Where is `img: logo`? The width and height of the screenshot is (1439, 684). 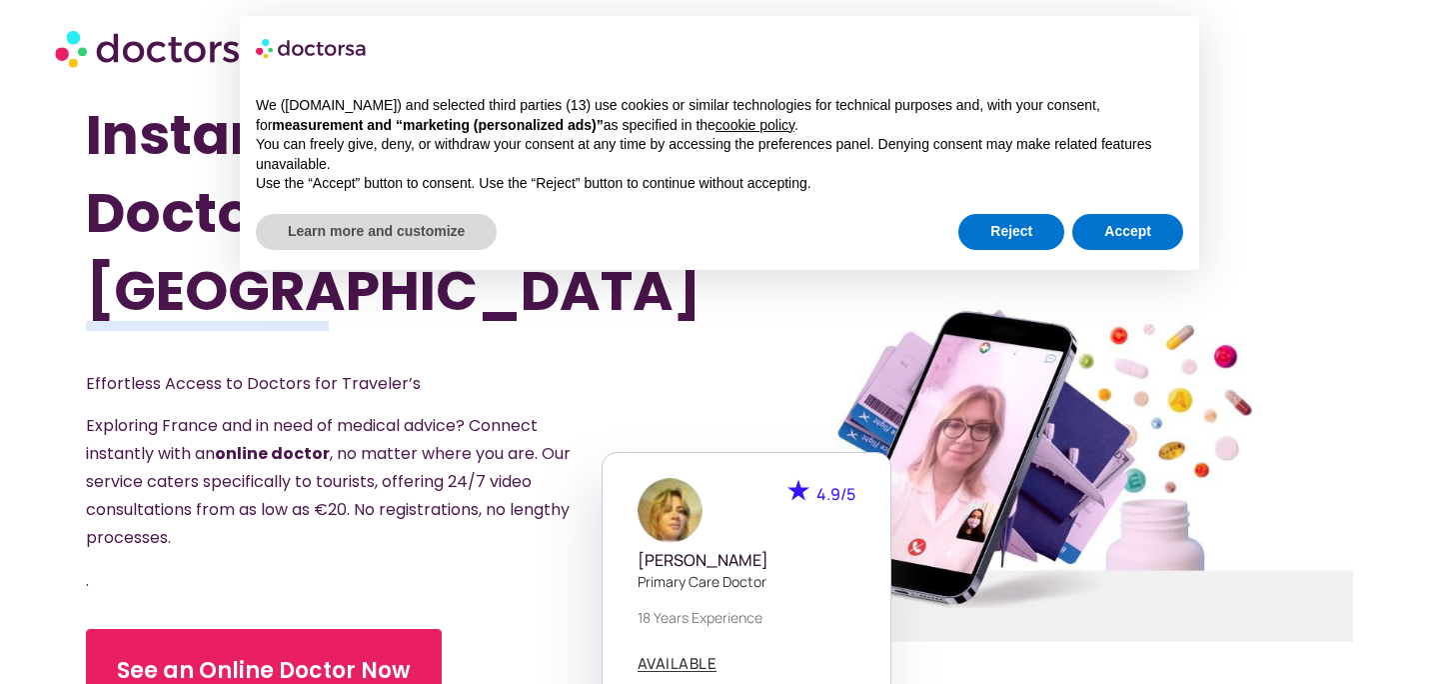
img: logo is located at coordinates (312, 48).